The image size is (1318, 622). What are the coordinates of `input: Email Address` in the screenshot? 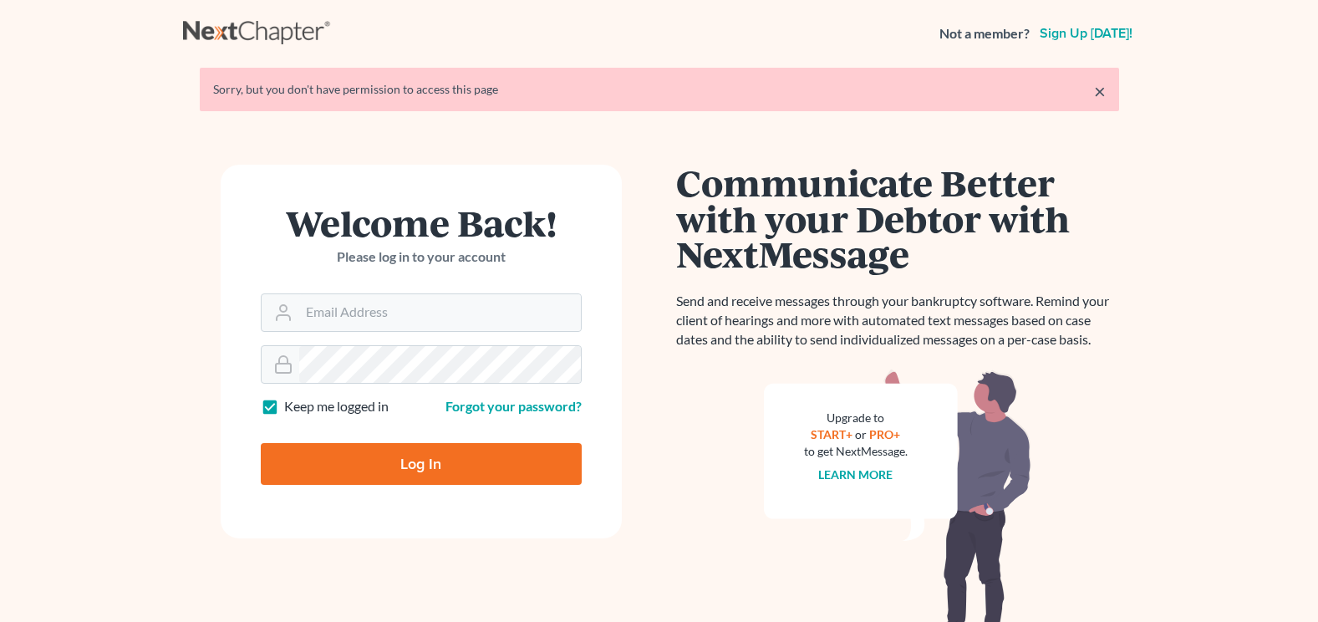 It's located at (440, 313).